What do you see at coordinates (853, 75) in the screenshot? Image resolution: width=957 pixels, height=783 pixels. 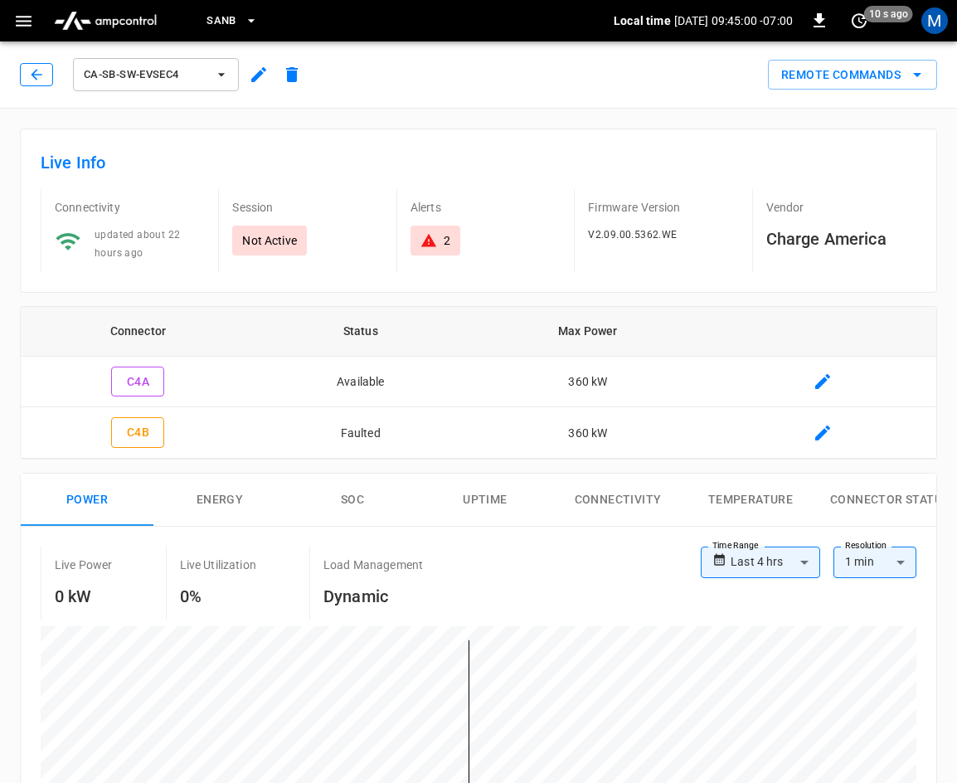 I see `button: Remote Commands` at bounding box center [853, 75].